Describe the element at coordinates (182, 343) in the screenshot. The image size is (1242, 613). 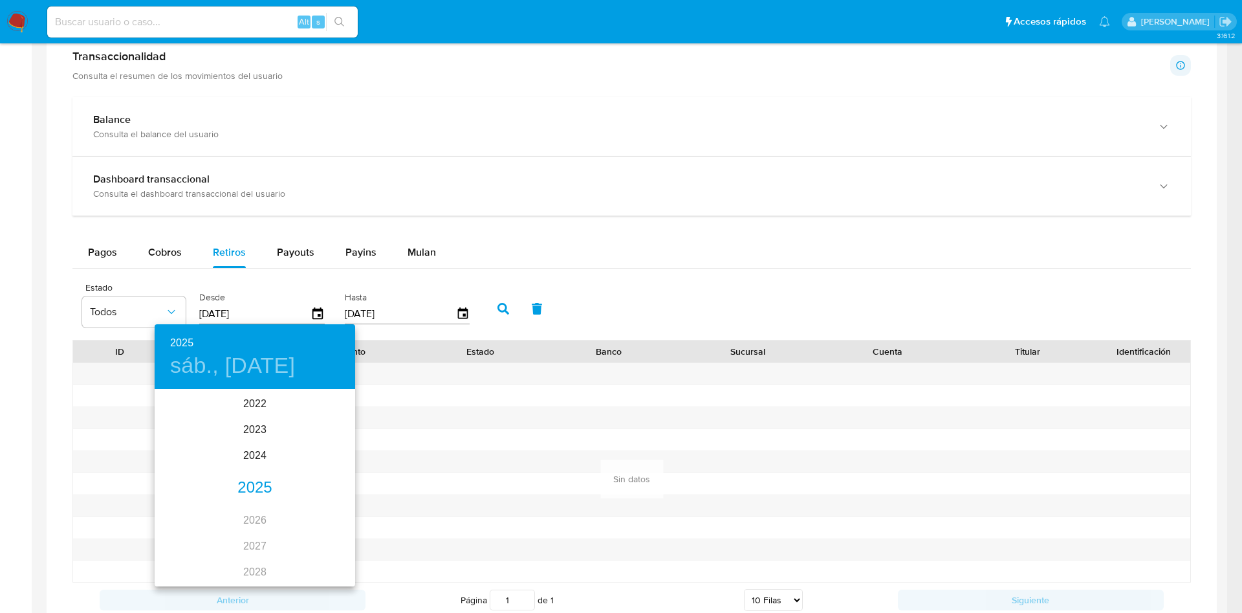
I see `button: 2025` at that location.